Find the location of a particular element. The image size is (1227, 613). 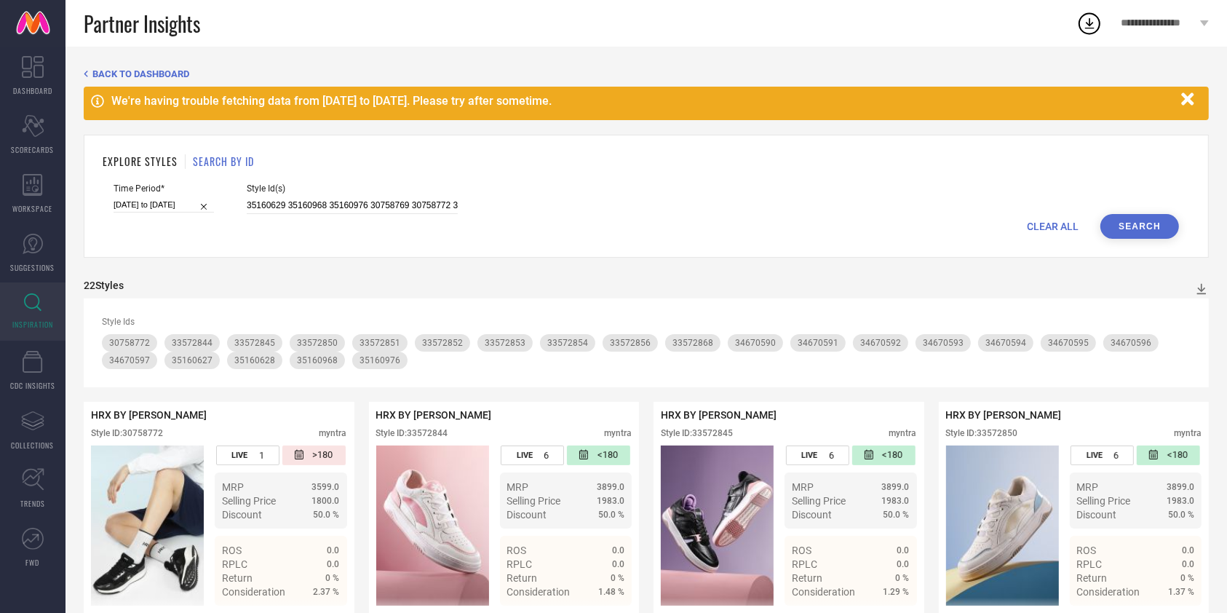

span: 33572845 is located at coordinates (255, 343).